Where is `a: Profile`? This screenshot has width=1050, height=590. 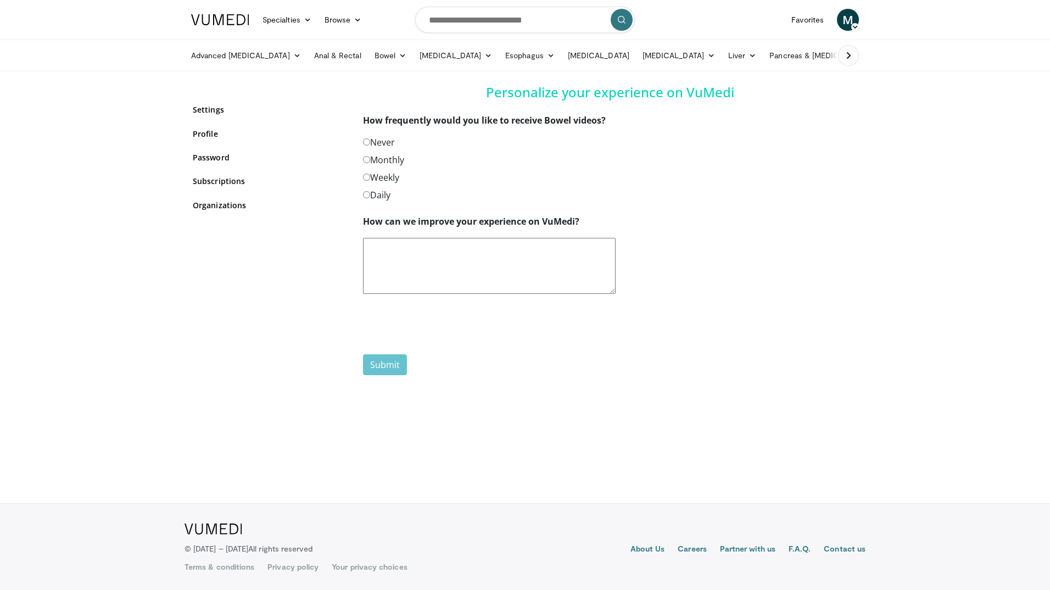
a: Profile is located at coordinates (270, 133).